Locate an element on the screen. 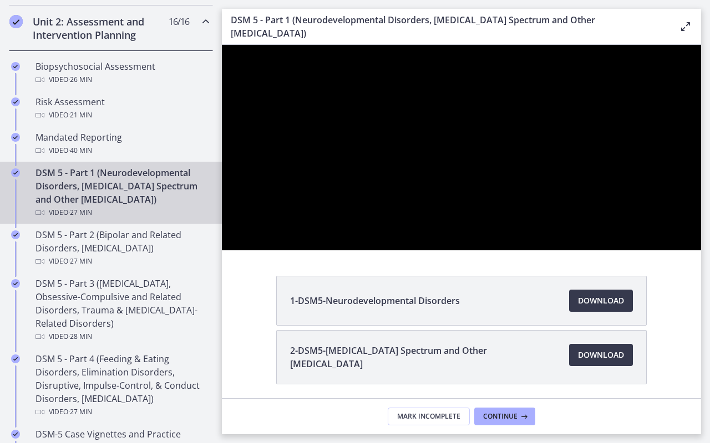  span: · 21 min is located at coordinates (80, 115).